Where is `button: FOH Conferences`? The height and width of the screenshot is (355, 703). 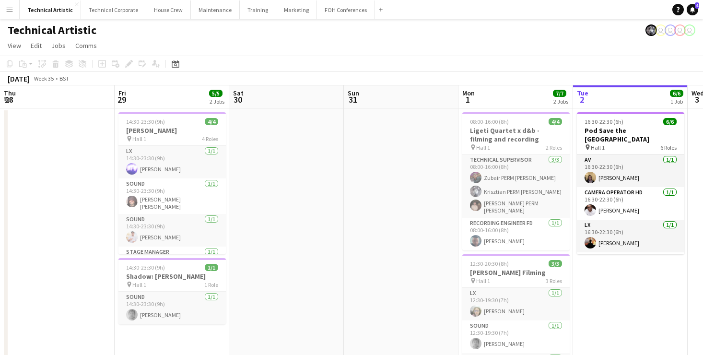 button: FOH Conferences is located at coordinates (346, 10).